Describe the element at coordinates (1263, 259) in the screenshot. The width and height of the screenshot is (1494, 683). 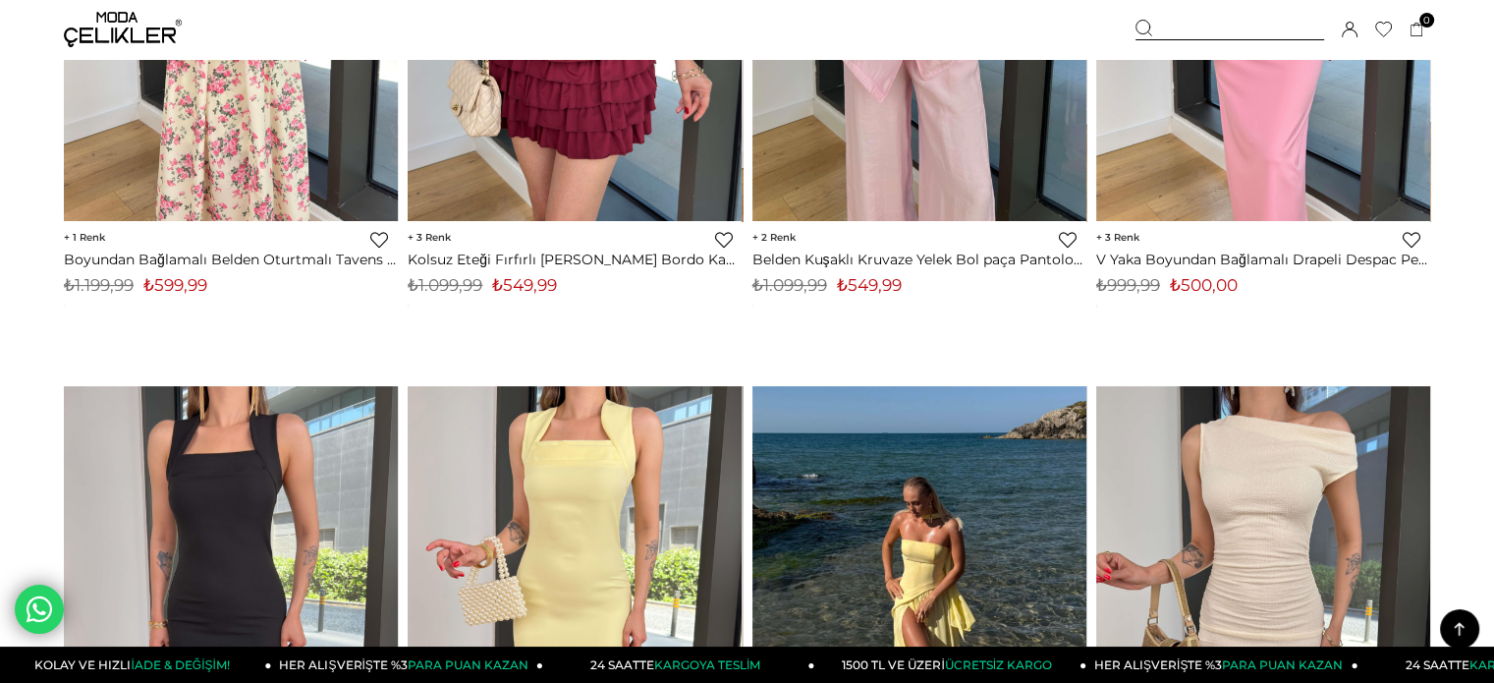
I see `a: V Yaka Boyundan Bağlamalı Drapeli Despac Pembe Kadın Elbise 25Y443` at that location.